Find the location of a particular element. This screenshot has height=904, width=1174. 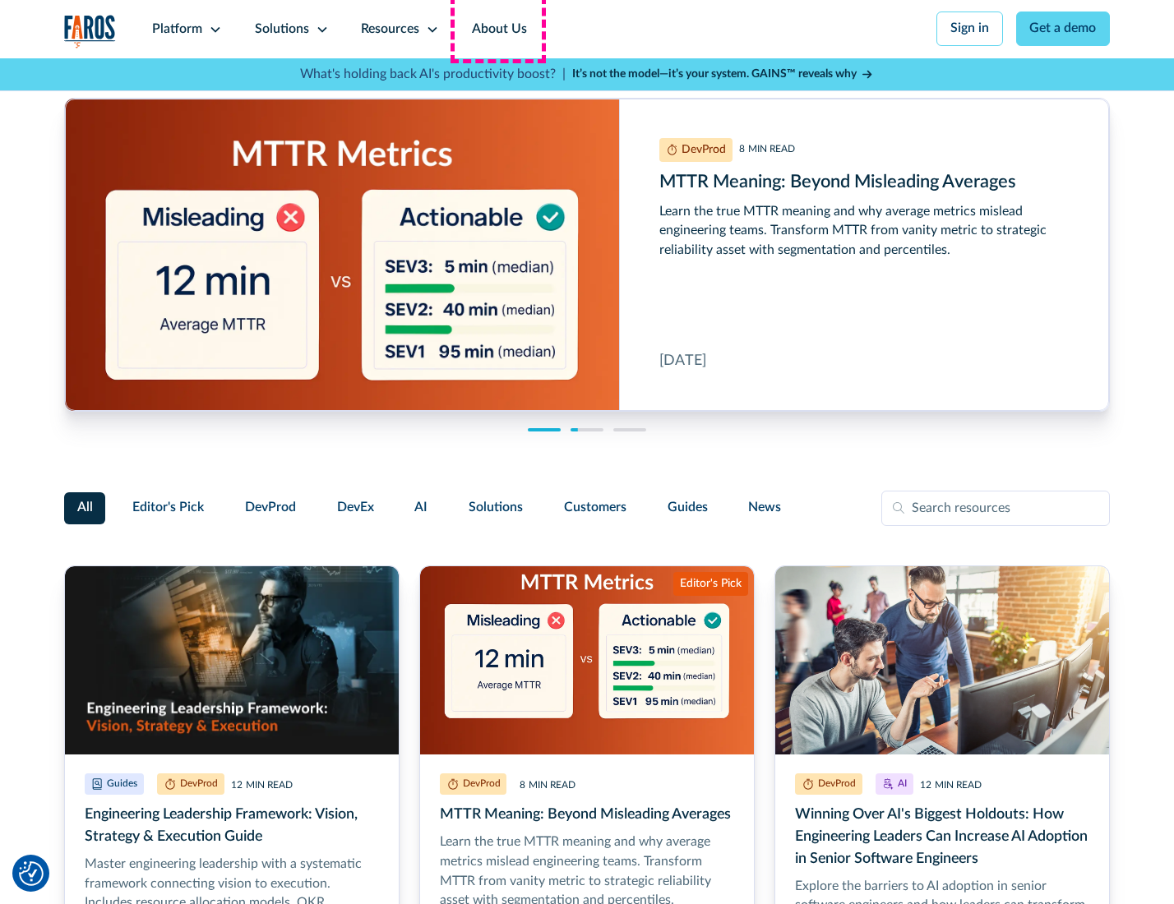

input: Search resources is located at coordinates (995, 509).